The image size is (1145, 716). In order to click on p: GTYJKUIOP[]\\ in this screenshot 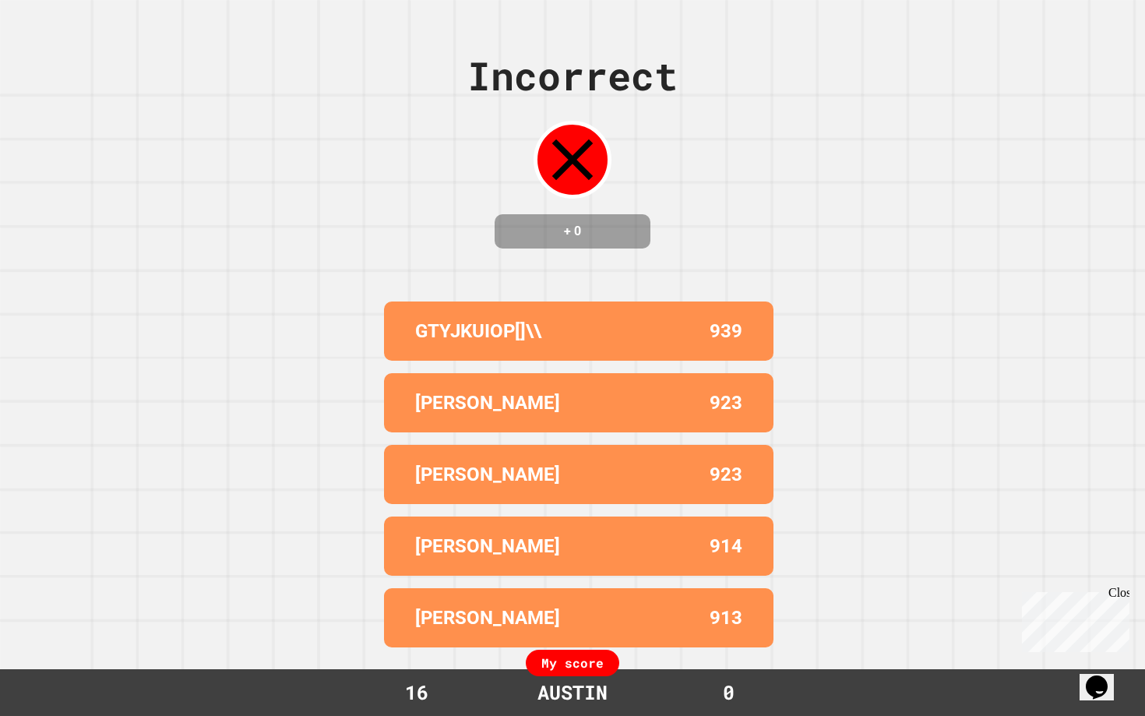, I will do `click(478, 331)`.